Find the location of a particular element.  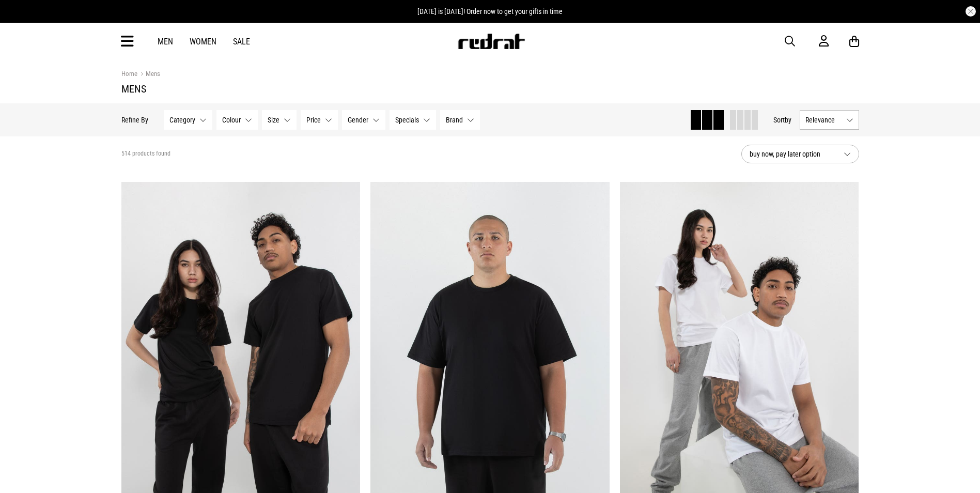

span: Specials is located at coordinates (407, 120).